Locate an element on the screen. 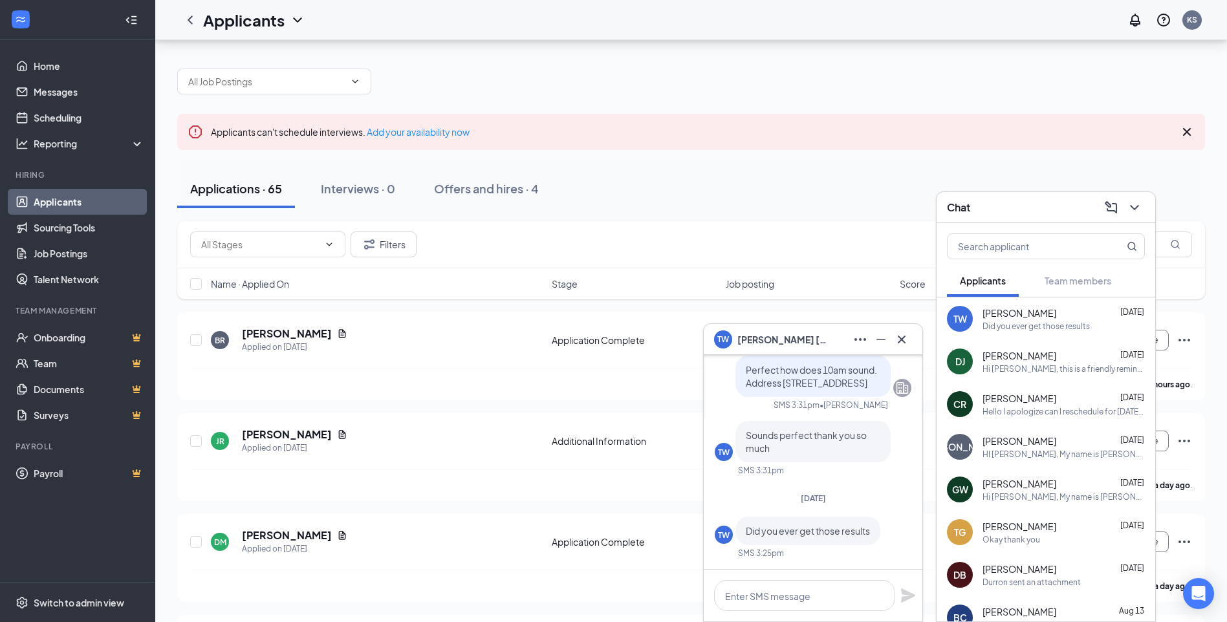 The image size is (1227, 622). input: All Stages is located at coordinates (260, 245).